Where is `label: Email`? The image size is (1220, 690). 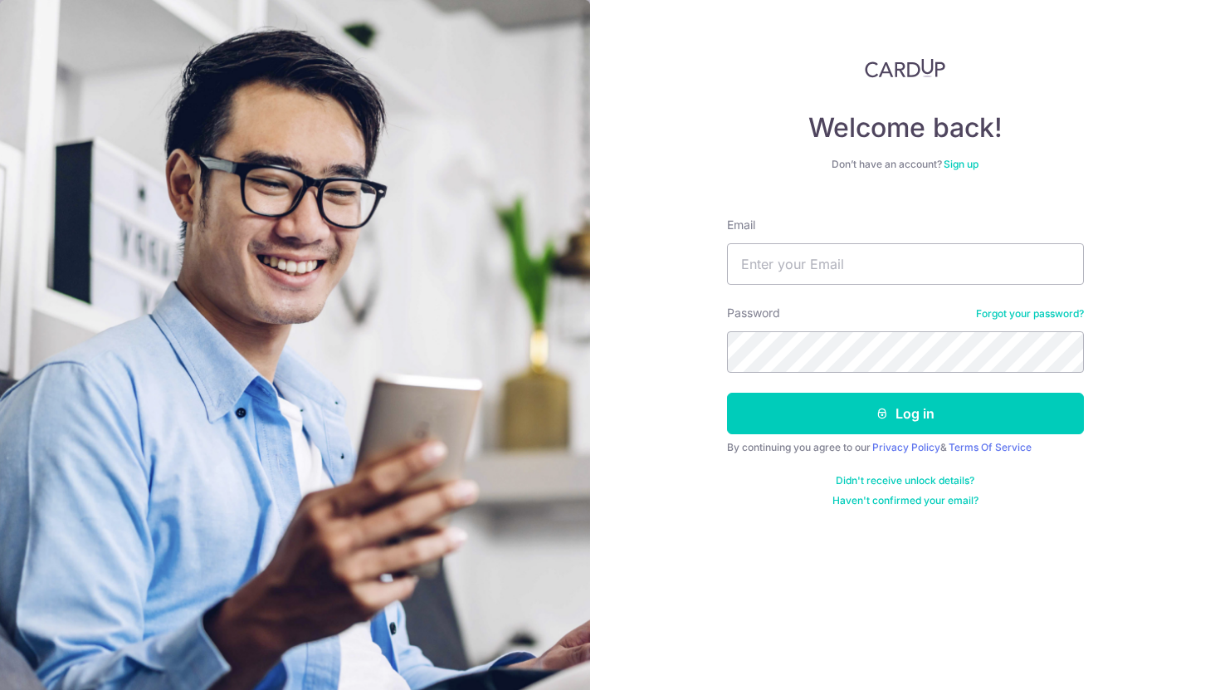
label: Email is located at coordinates (741, 225).